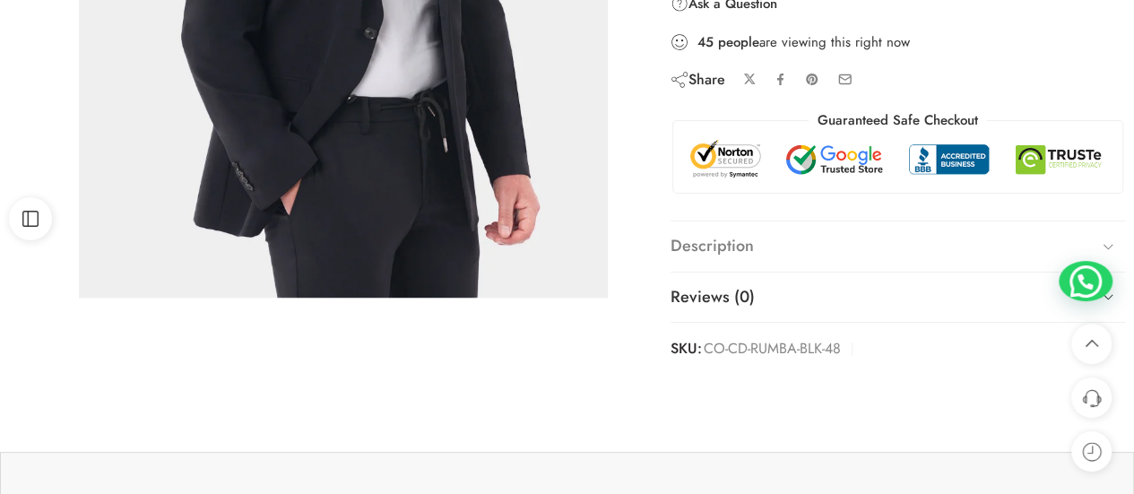  Describe the element at coordinates (897, 160) in the screenshot. I see `img: Trust` at that location.